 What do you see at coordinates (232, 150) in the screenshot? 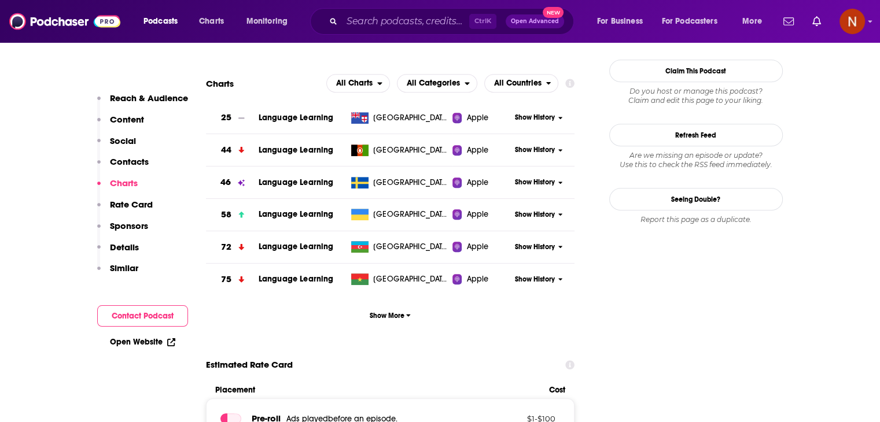
I see `a: 44` at bounding box center [232, 150].